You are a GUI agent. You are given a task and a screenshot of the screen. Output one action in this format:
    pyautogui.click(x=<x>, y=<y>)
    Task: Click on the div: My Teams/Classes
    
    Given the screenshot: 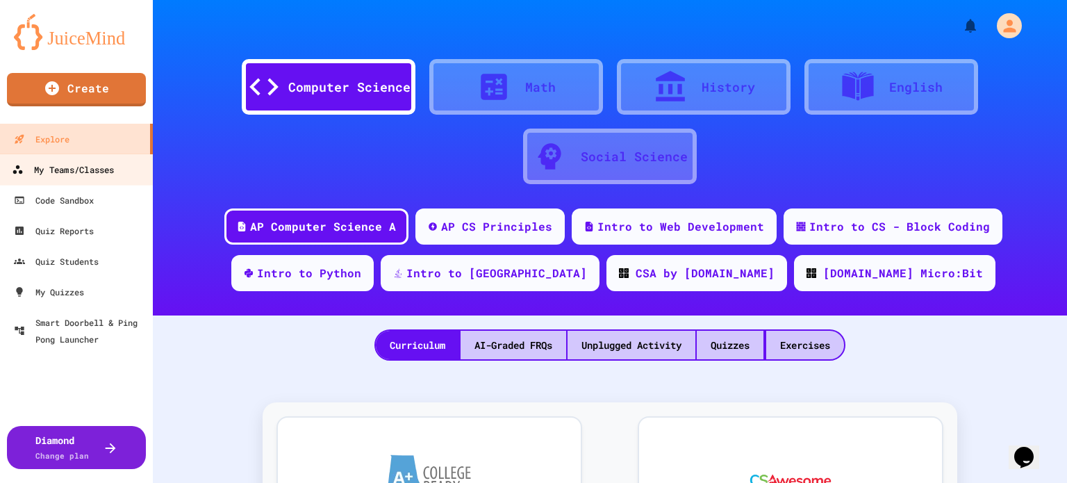 What is the action you would take?
    pyautogui.click(x=63, y=170)
    